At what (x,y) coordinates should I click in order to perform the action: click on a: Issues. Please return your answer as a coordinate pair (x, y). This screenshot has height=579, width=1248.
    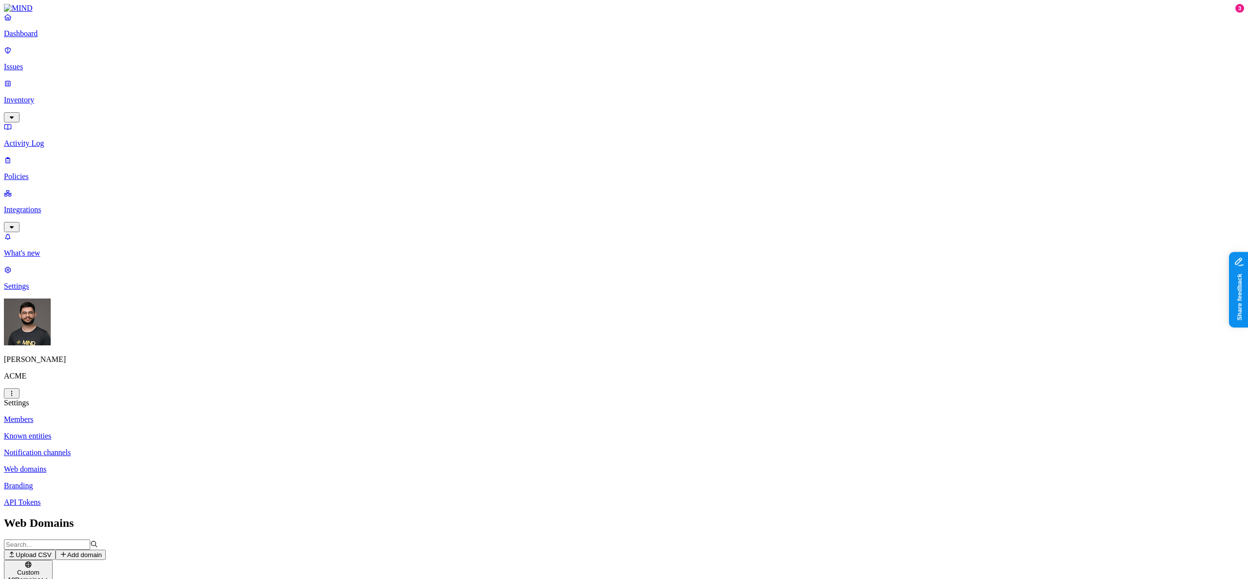
    Looking at the image, I should click on (624, 58).